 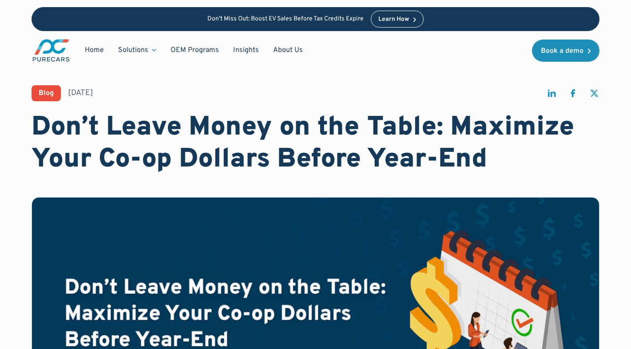 I want to click on a: Home, so click(x=94, y=50).